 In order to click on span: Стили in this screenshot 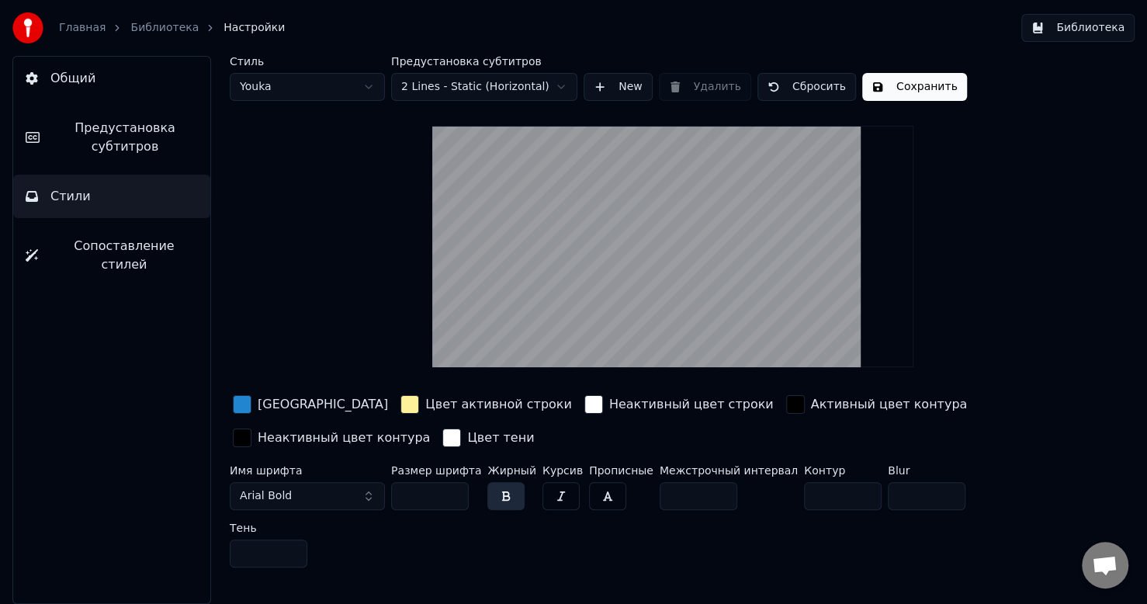, I will do `click(71, 196)`.